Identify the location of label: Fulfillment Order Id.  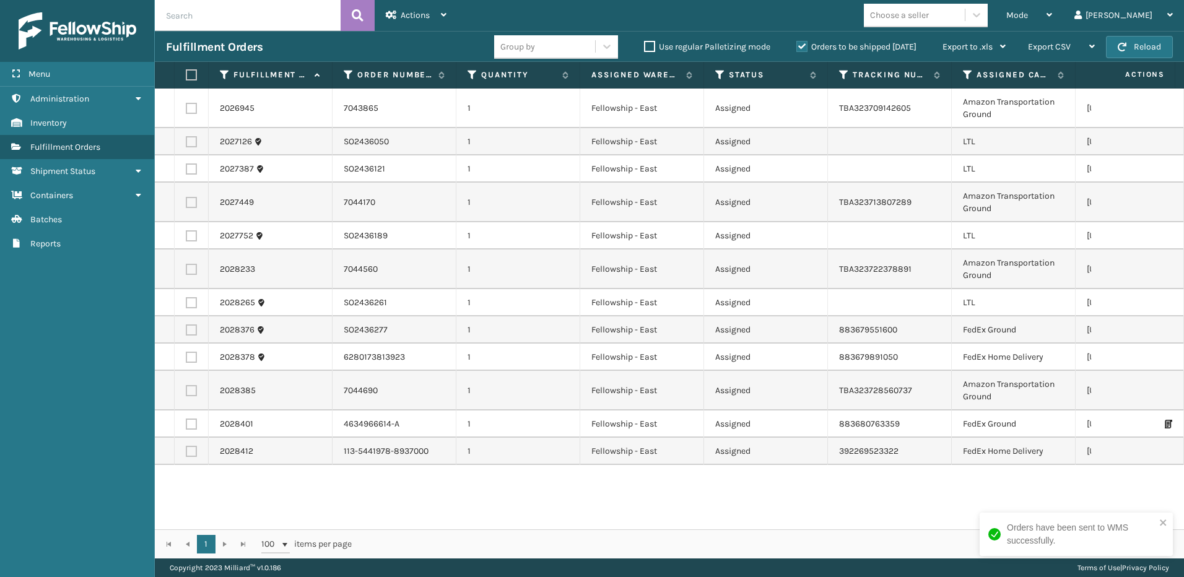
(271, 75).